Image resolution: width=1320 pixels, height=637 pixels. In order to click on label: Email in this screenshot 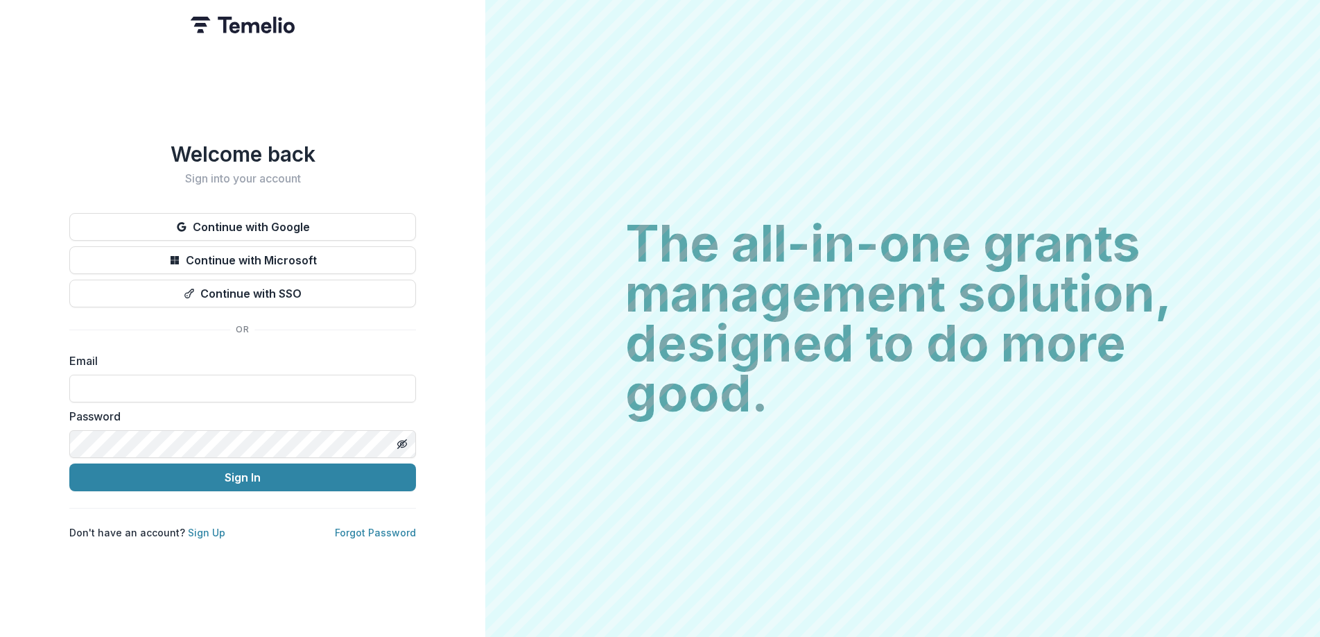, I will do `click(239, 361)`.